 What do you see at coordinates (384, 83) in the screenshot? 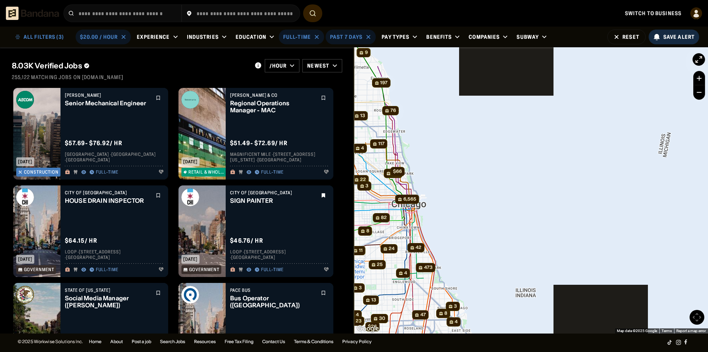
I see `span: 197` at bounding box center [384, 83].